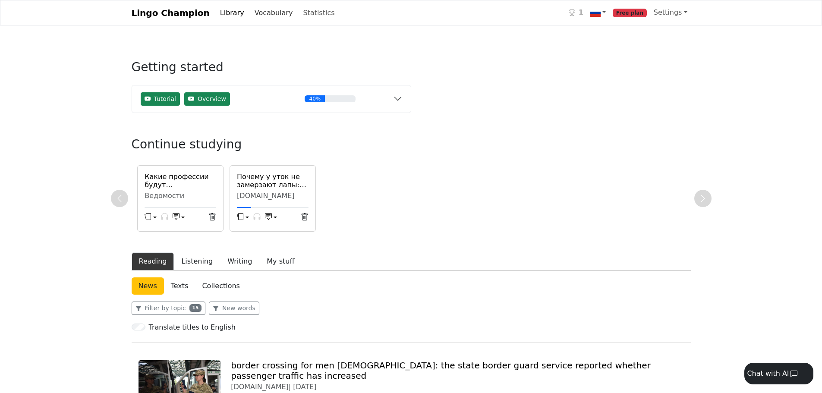 The height and width of the screenshot is (393, 822). Describe the element at coordinates (180, 196) in the screenshot. I see `div: Ведомости` at that location.